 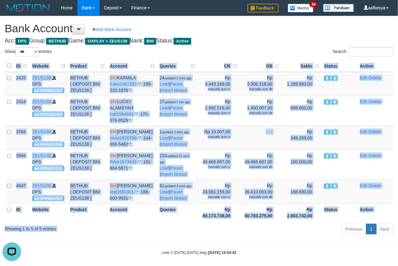 I want to click on th: Account, so click(x=132, y=212).